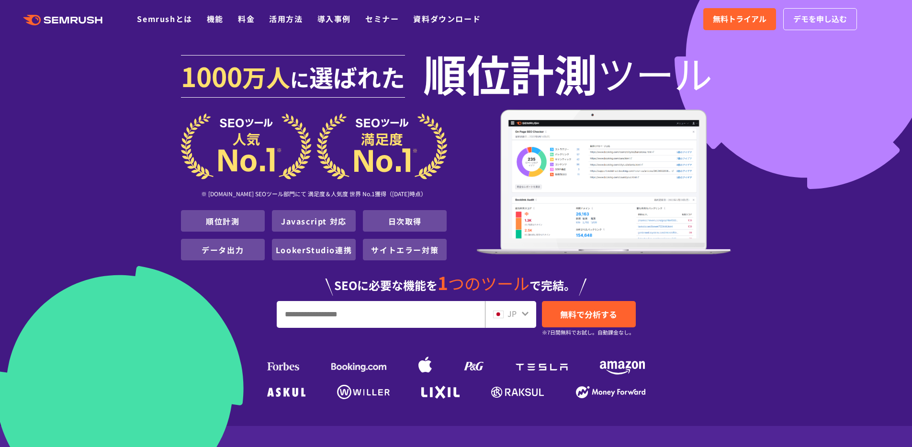 The height and width of the screenshot is (447, 912). Describe the element at coordinates (820, 19) in the screenshot. I see `a: デモを申し込む` at that location.